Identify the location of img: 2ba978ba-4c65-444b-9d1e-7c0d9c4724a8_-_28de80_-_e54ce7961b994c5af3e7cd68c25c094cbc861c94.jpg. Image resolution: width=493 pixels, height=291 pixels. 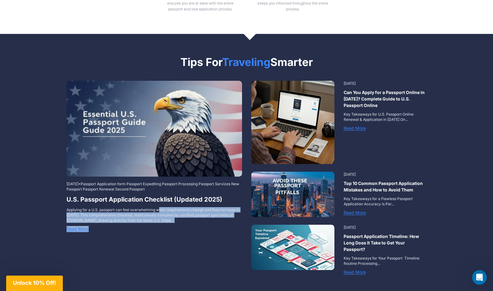
(154, 128).